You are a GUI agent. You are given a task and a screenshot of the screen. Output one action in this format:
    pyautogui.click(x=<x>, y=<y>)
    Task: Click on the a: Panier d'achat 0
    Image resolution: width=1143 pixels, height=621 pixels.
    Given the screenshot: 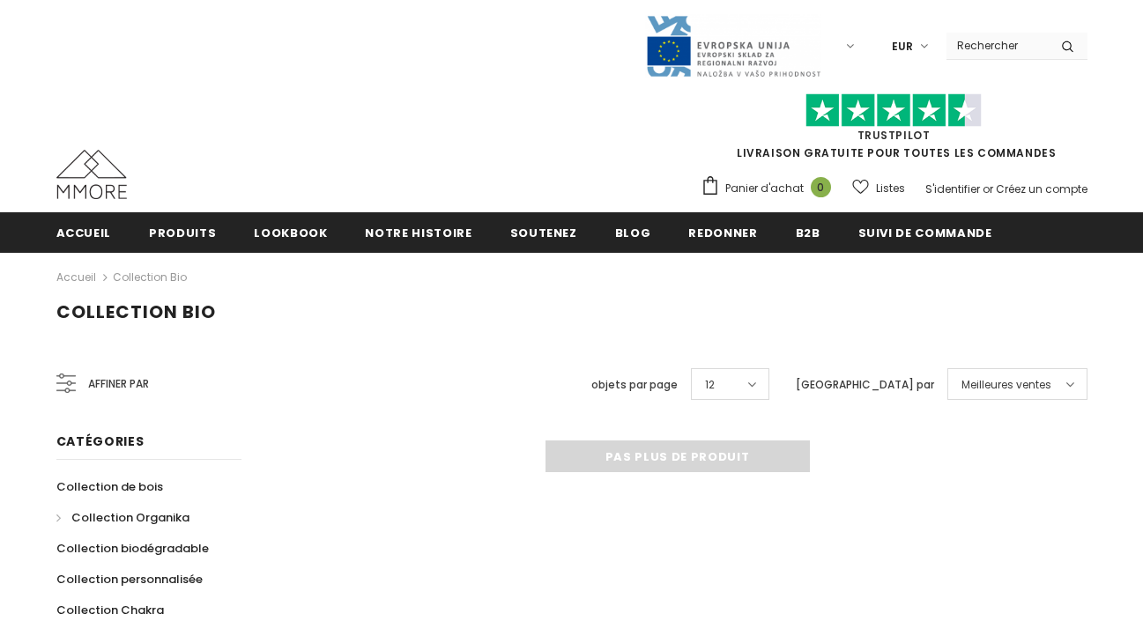 What is the action you would take?
    pyautogui.click(x=770, y=189)
    